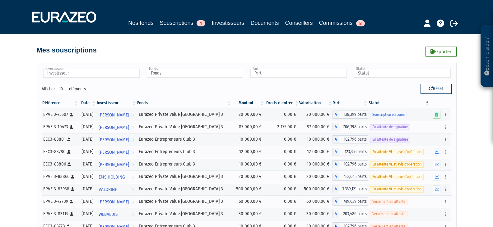 This screenshot has height=227, width=493. I want to click on td: 60 000,00 €, so click(248, 202).